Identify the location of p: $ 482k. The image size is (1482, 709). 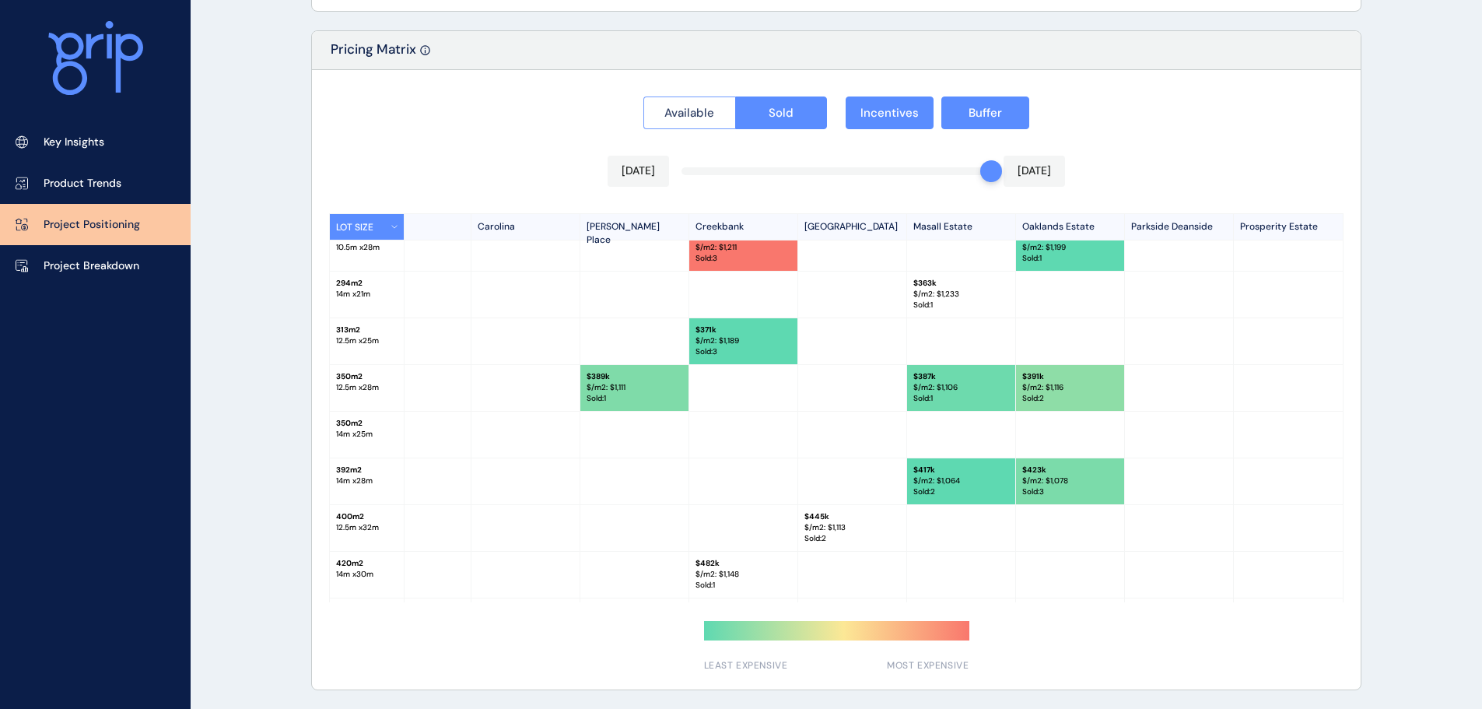
(743, 563).